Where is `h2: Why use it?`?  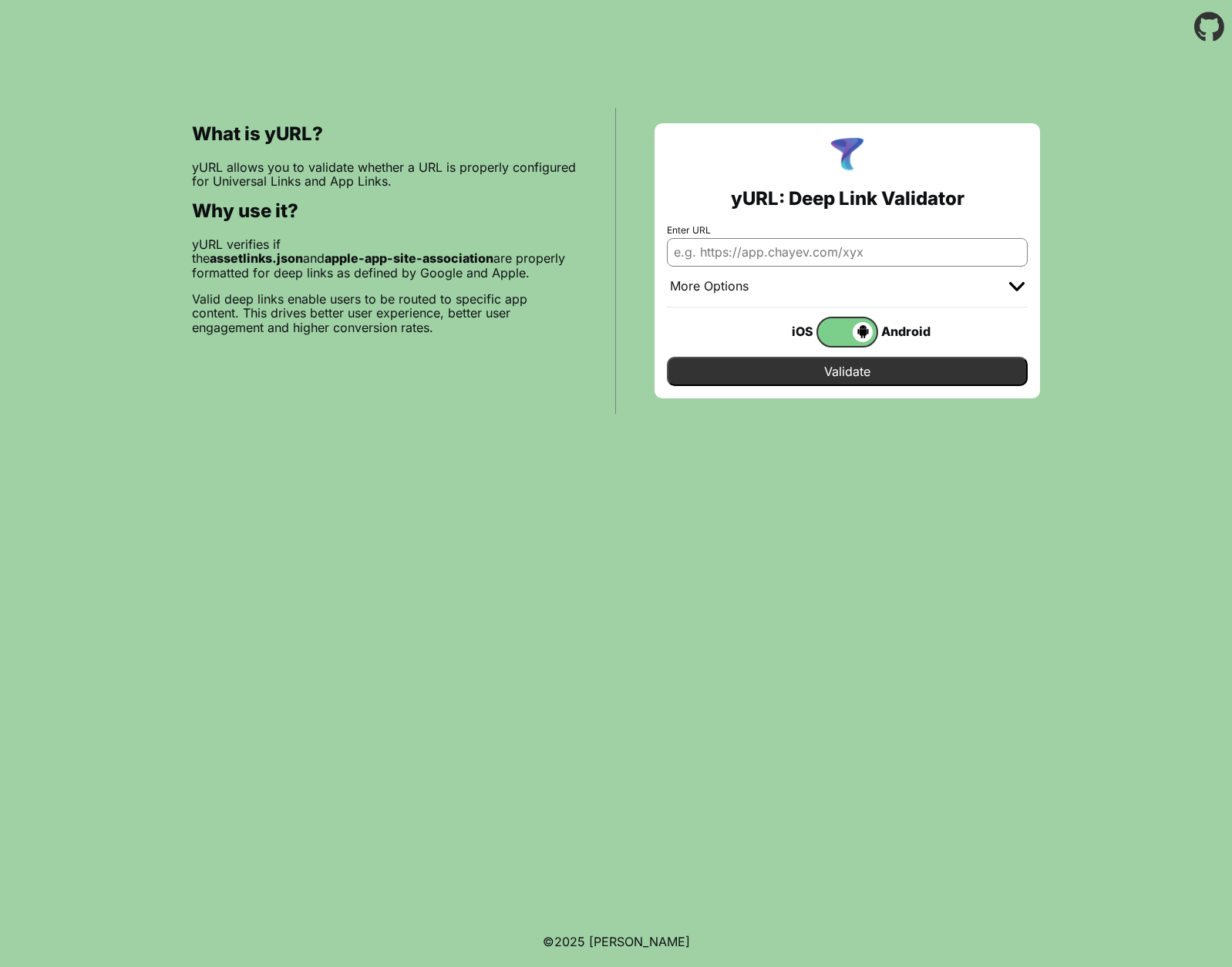 h2: Why use it? is located at coordinates (384, 211).